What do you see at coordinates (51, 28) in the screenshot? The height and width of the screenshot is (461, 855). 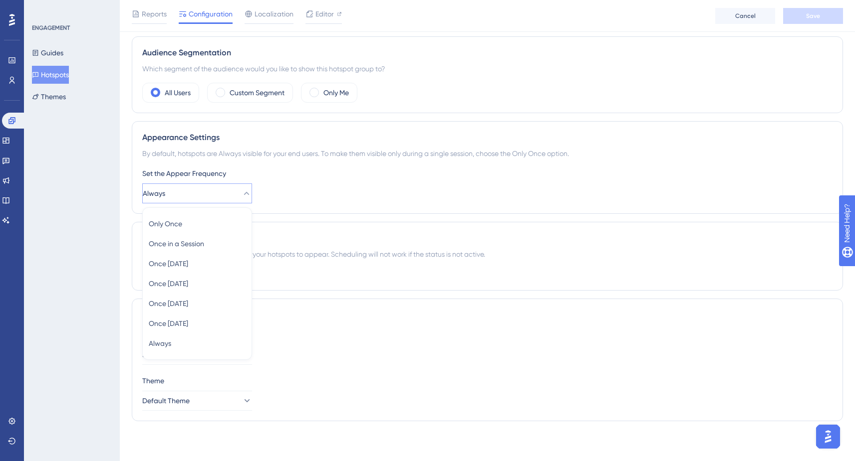 I see `div: ENGAGEMENT` at bounding box center [51, 28].